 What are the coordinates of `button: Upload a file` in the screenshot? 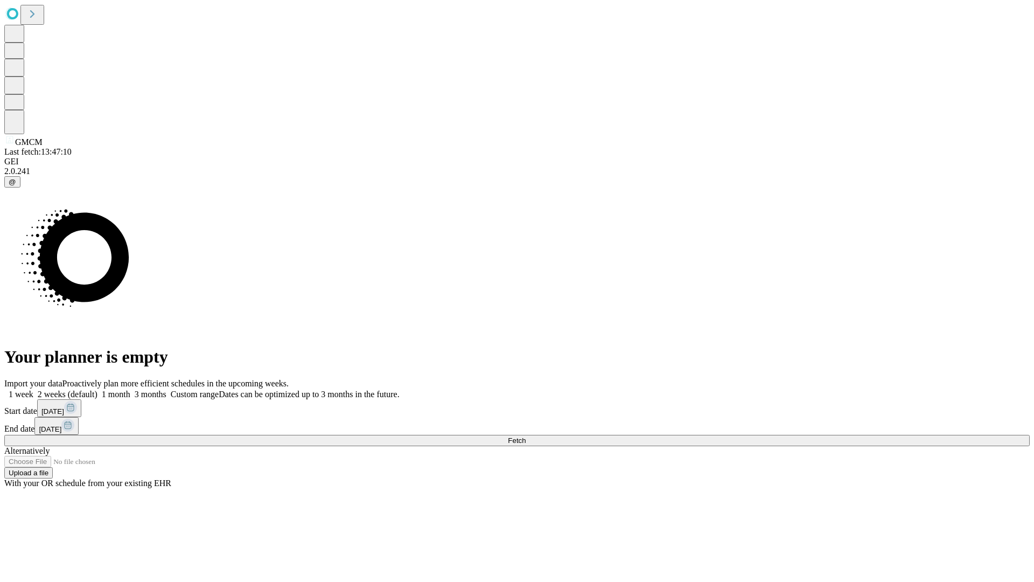 It's located at (29, 472).